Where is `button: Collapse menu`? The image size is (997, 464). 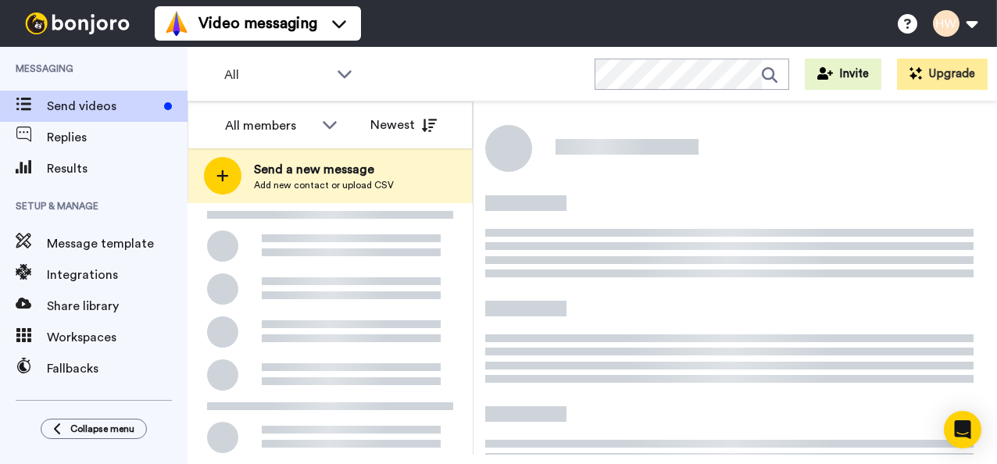 button: Collapse menu is located at coordinates (94, 429).